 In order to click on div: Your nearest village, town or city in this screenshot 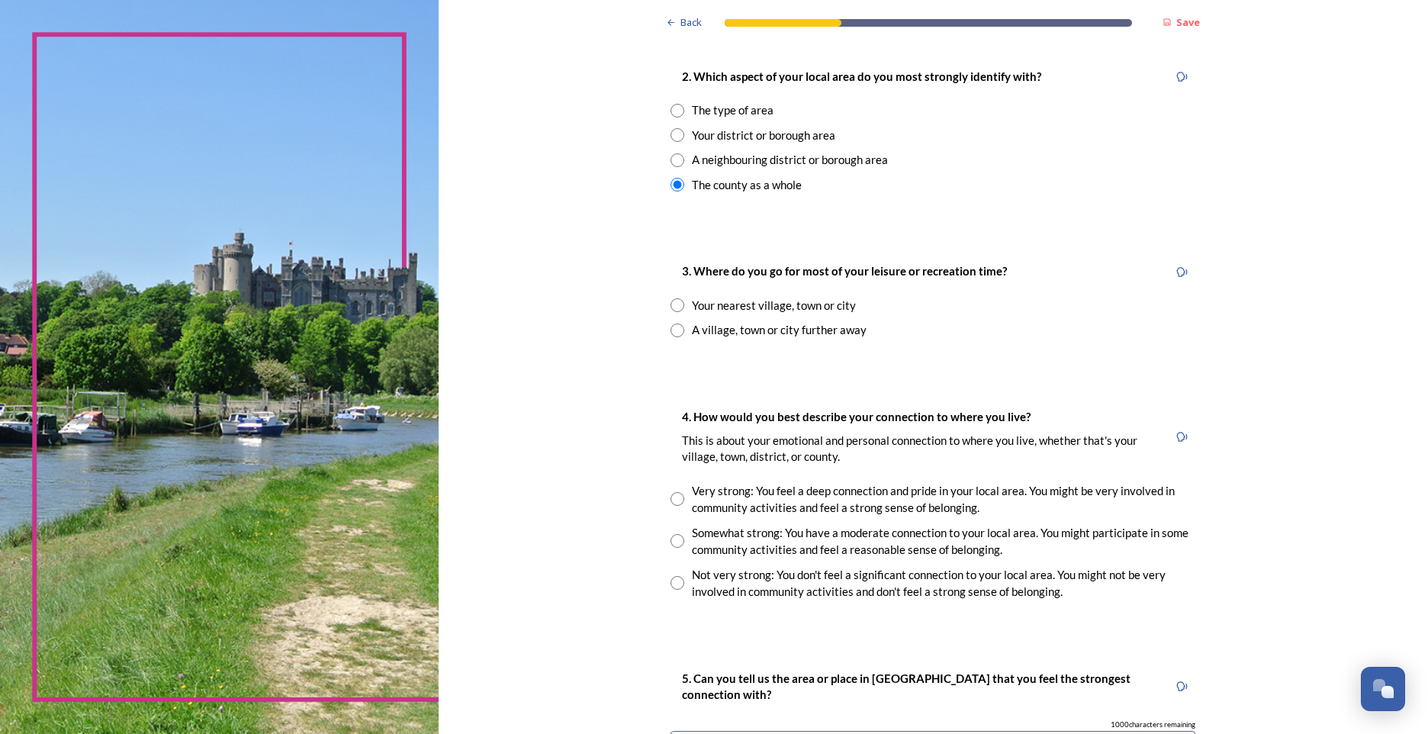, I will do `click(774, 305)`.